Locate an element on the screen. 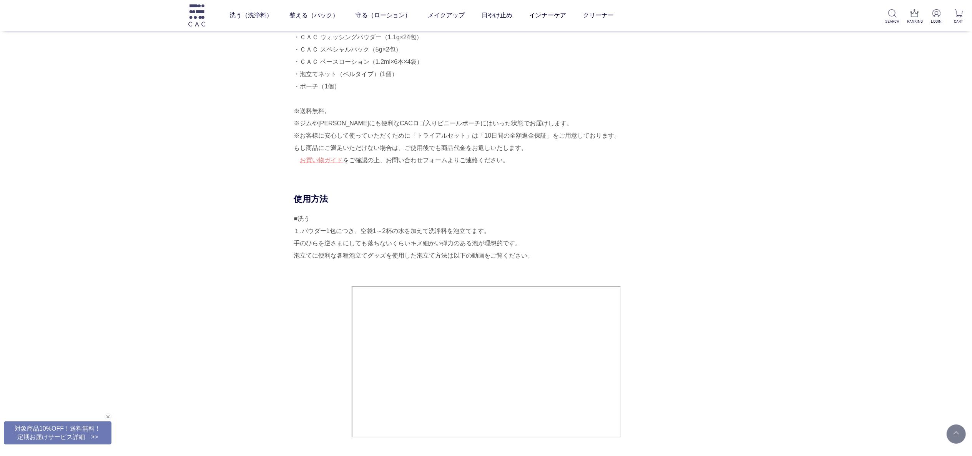 The image size is (972, 456). a: 守る（ローション） is located at coordinates (383, 15).